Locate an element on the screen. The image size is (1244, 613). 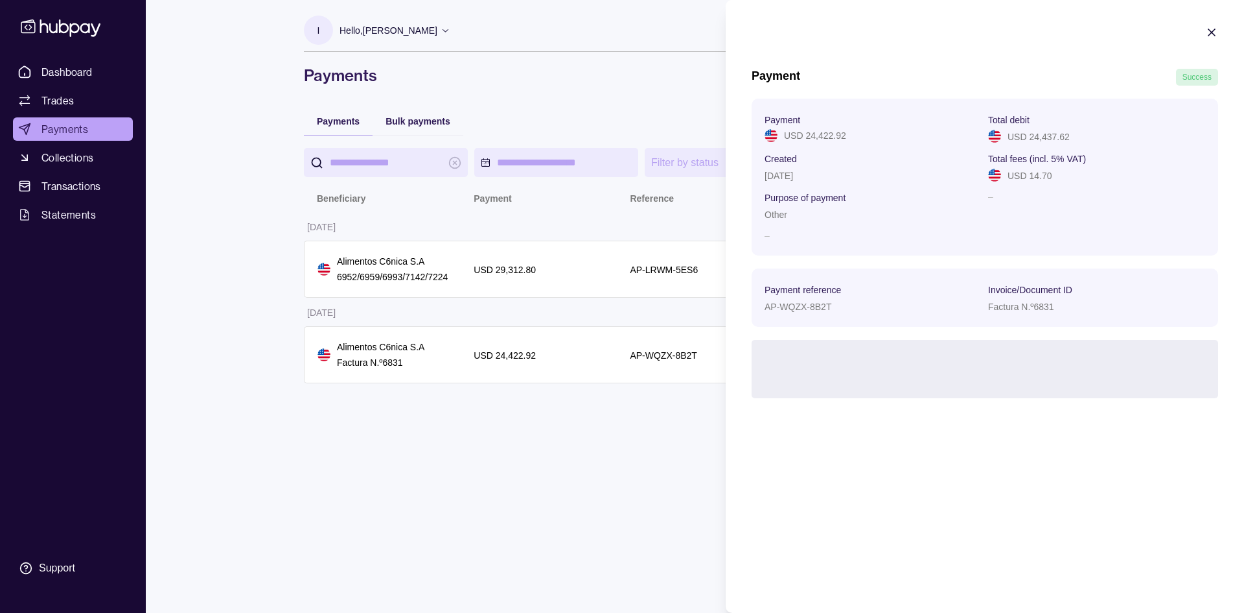
p: USD 24,437.62 is located at coordinates (1039, 137).